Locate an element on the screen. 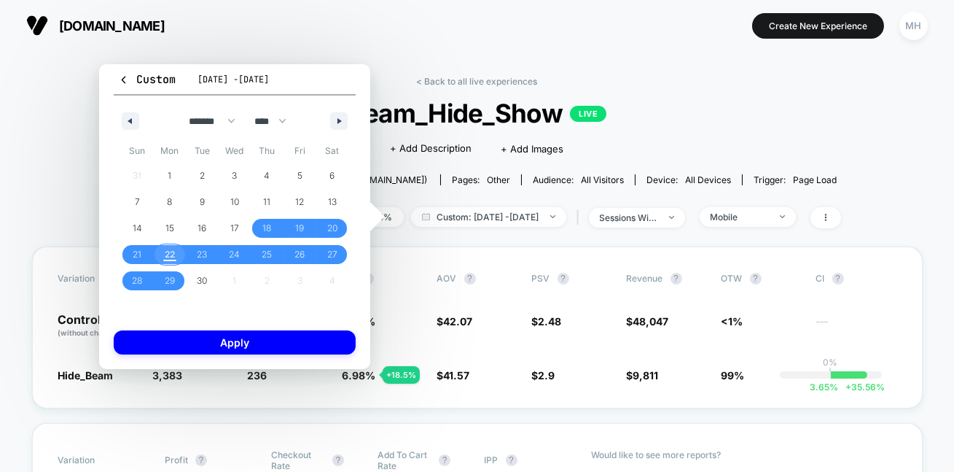  span: 15 is located at coordinates (170, 228).